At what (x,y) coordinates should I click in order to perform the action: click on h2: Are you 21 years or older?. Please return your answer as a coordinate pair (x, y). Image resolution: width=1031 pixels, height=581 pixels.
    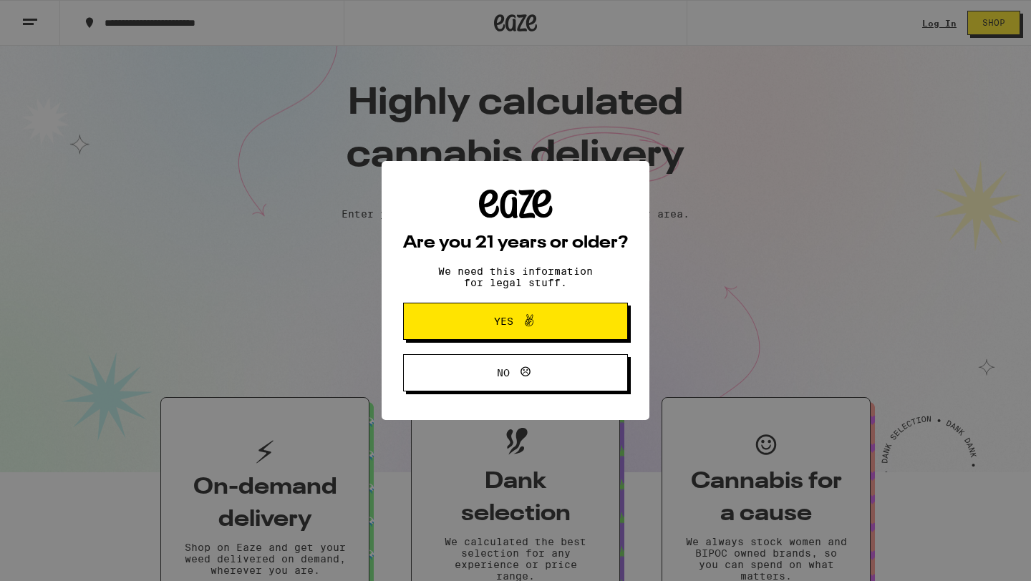
    Looking at the image, I should click on (515, 243).